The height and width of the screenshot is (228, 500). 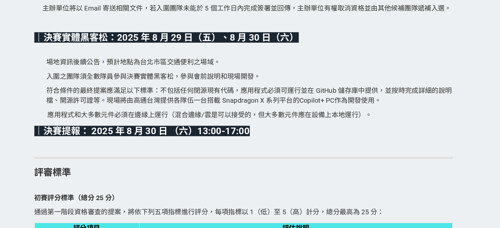 I want to click on span: 場地資訊後續公告，預計地點為台北市區交通便利之場域。, so click(x=164, y=98).